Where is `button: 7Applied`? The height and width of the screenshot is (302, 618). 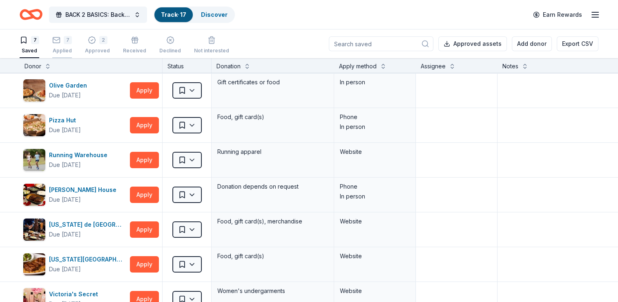
button: 7Applied is located at coordinates (62, 45).